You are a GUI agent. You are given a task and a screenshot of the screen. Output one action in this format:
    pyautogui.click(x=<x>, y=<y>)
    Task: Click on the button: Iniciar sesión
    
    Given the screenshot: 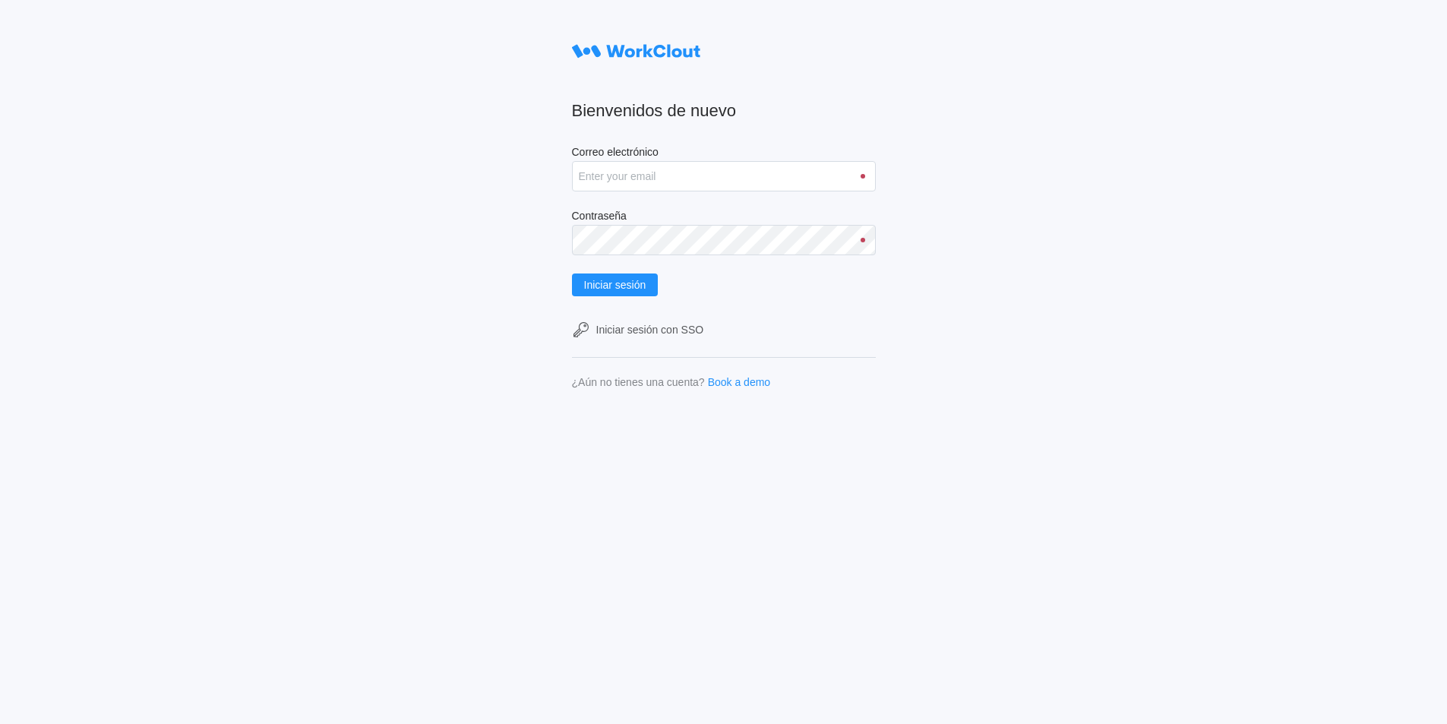 What is the action you would take?
    pyautogui.click(x=615, y=285)
    